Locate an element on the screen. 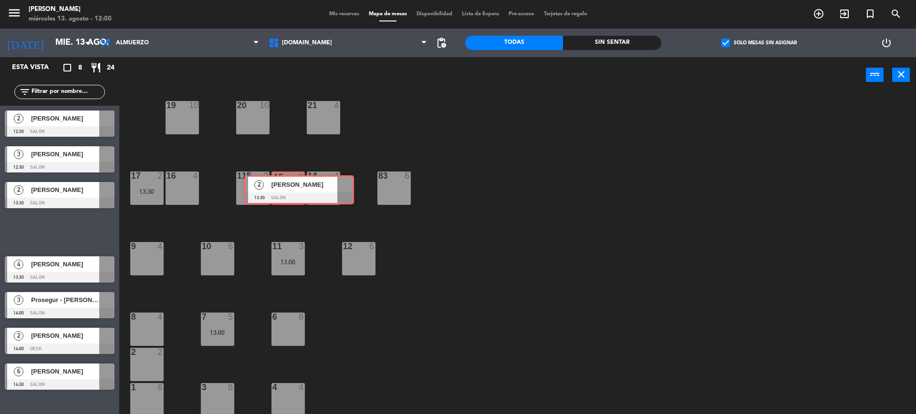  div: 16 is located at coordinates (166, 176).